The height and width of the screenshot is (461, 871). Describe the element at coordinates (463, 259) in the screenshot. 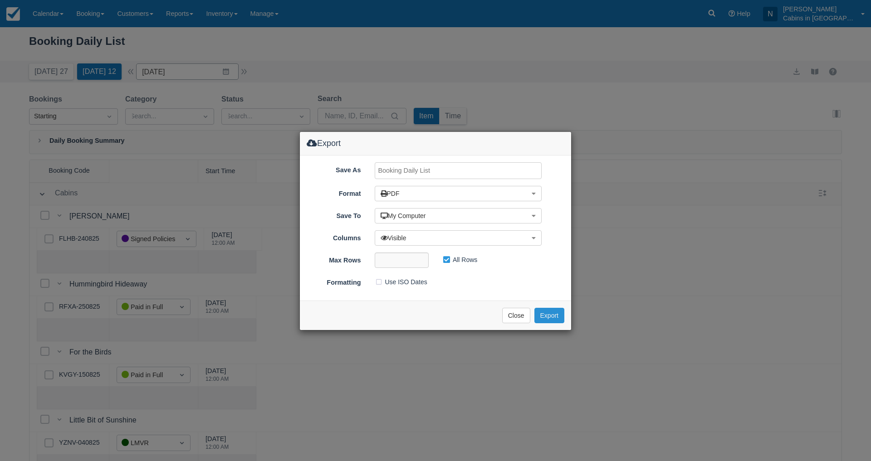

I see `span: All Rows` at that location.